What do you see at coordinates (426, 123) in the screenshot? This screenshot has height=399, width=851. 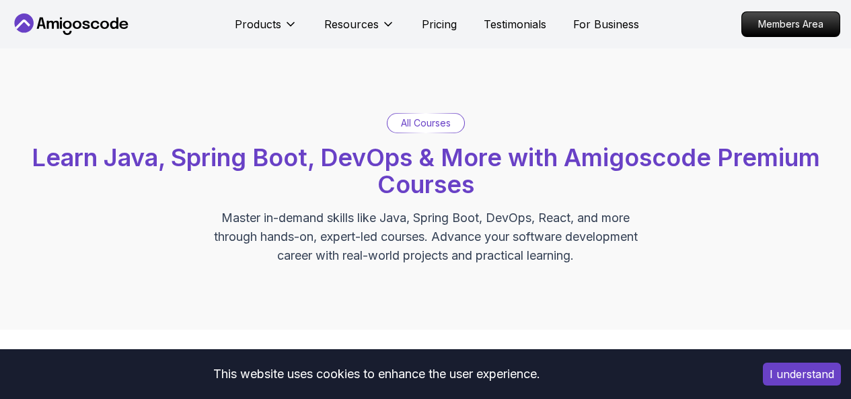 I see `p: All Courses` at bounding box center [426, 123].